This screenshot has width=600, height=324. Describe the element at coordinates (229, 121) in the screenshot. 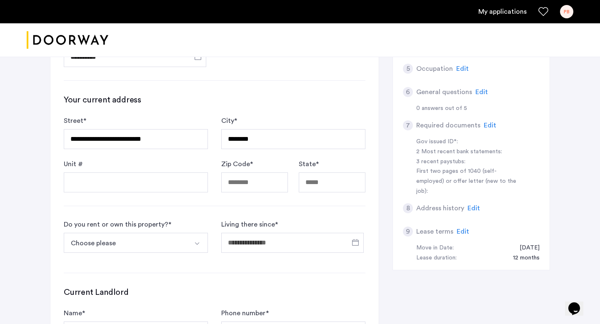

I see `label: City *` at that location.